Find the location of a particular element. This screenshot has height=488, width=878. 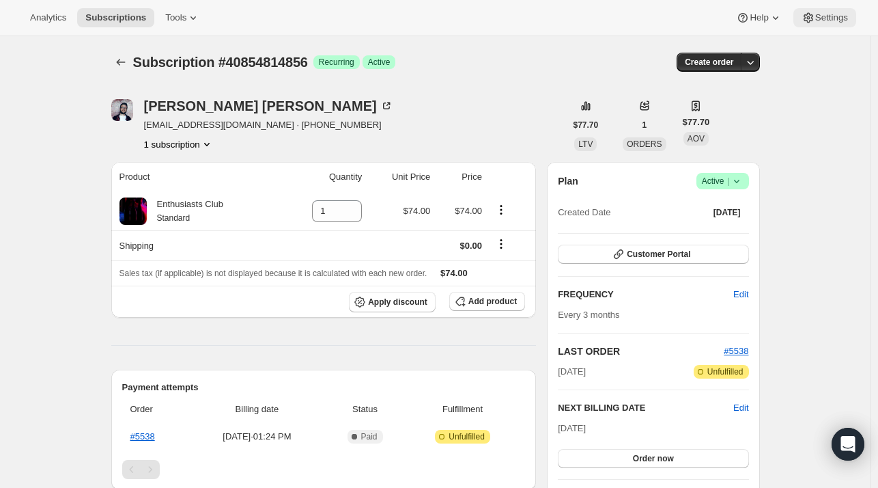

span: Created Date is located at coordinates (584, 212).